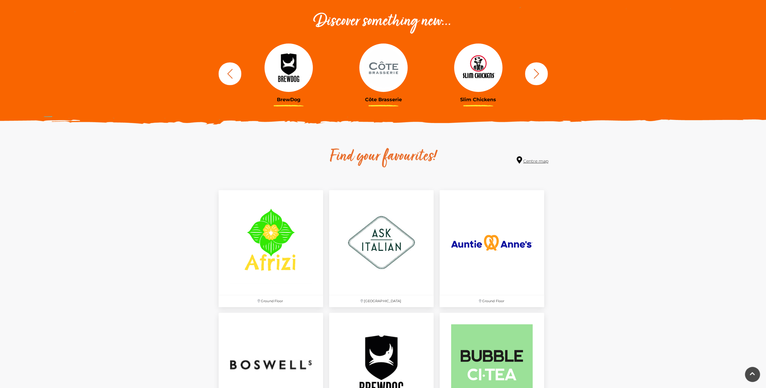  What do you see at coordinates (289, 99) in the screenshot?
I see `h3: BrewDog` at bounding box center [289, 99].